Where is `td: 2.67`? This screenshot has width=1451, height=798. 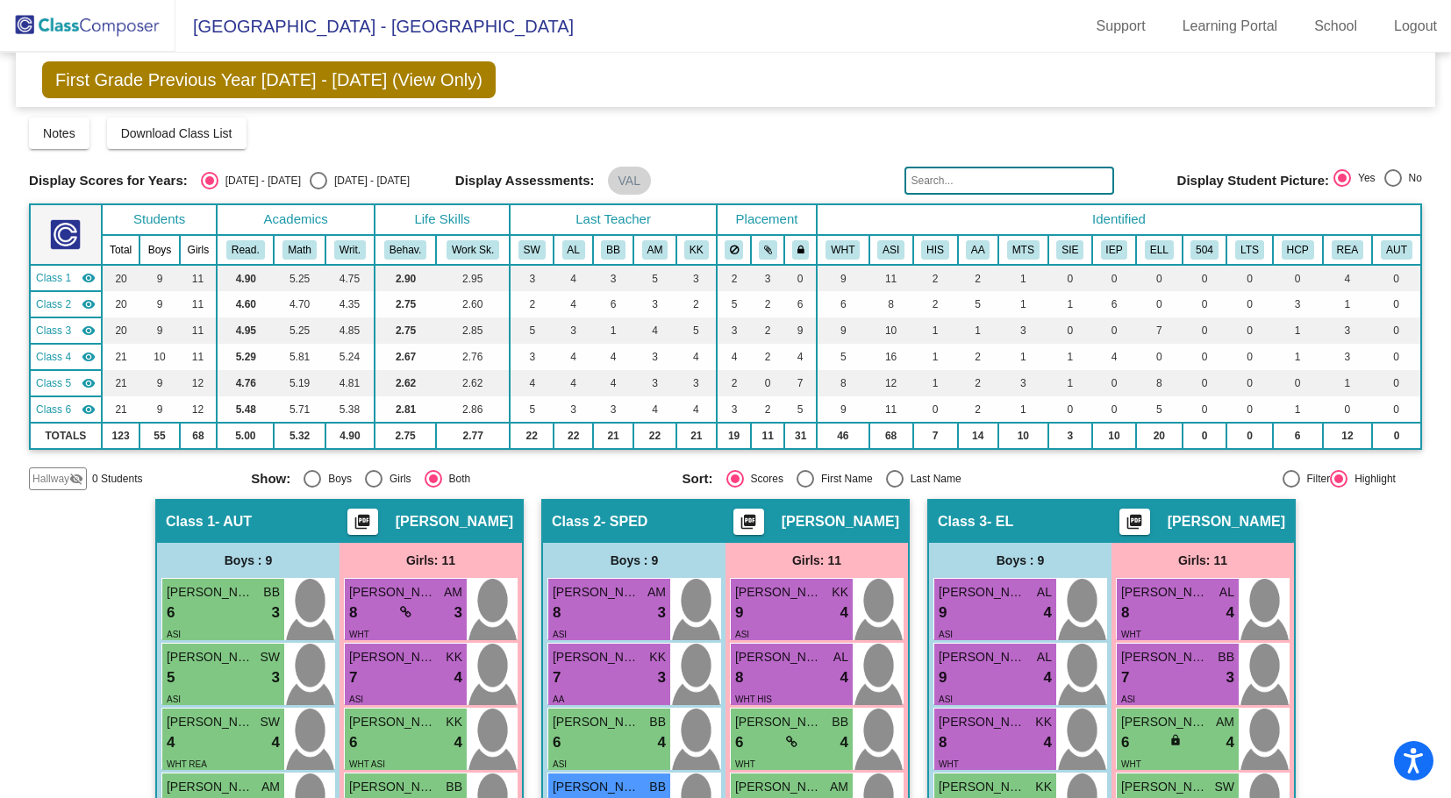 td: 2.67 is located at coordinates (405, 357).